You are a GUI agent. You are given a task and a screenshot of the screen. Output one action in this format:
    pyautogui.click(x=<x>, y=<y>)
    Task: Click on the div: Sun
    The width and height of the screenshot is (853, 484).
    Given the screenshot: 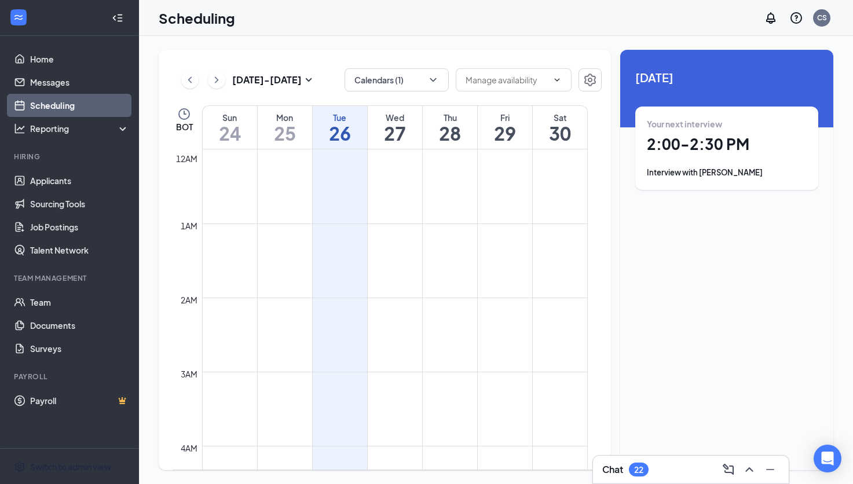 What is the action you would take?
    pyautogui.click(x=230, y=118)
    